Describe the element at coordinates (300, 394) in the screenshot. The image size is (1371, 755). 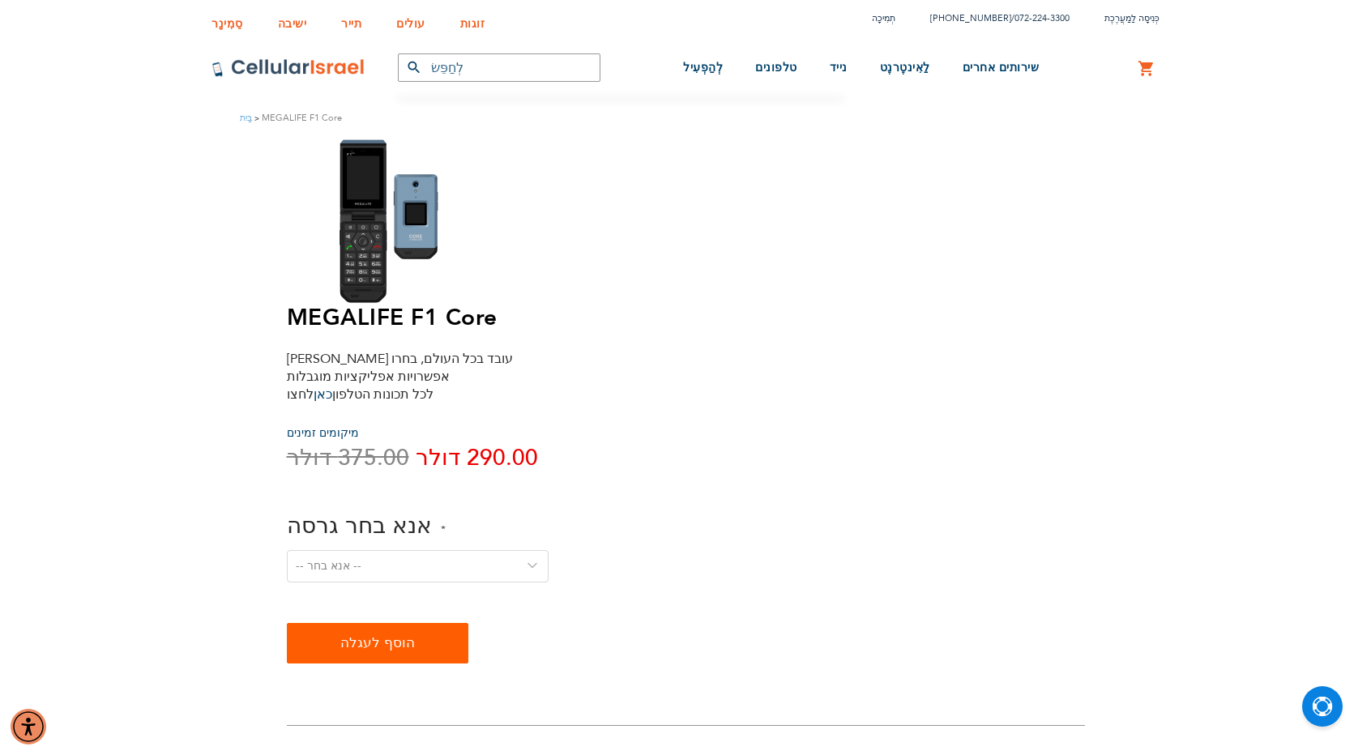
I see `font: לחצו` at that location.